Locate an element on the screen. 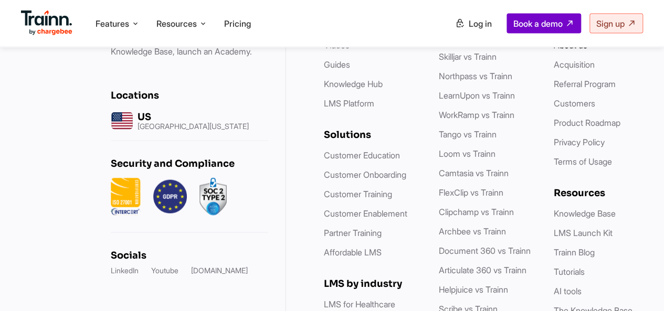 The height and width of the screenshot is (311, 664). span: Features is located at coordinates (112, 24).